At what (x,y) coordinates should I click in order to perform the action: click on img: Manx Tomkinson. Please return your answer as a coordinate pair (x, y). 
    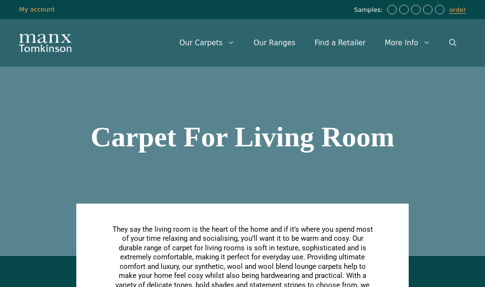
    Looking at the image, I should click on (45, 43).